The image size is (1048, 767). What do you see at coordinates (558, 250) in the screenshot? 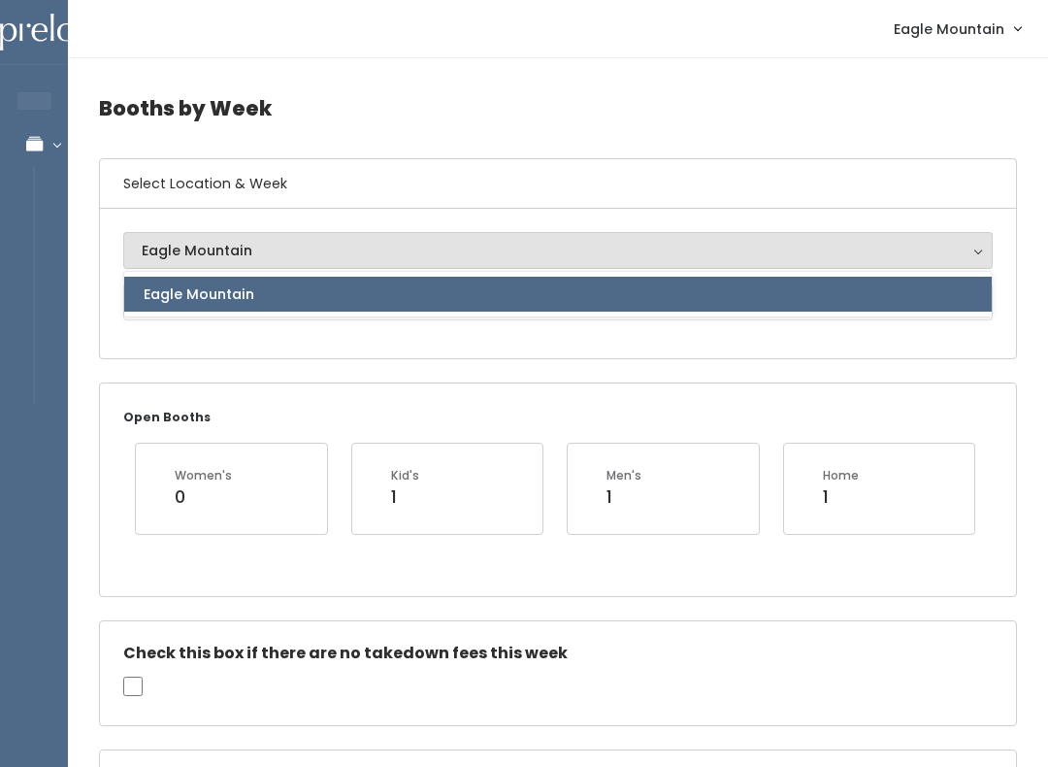
I see `div: Eagle Mountain` at bounding box center [558, 250].